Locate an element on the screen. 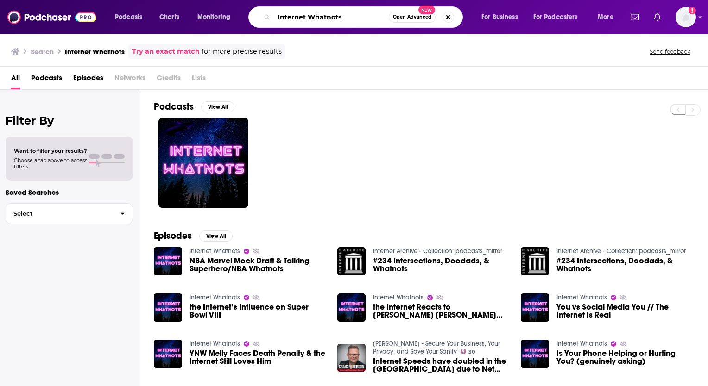 The height and width of the screenshot is (386, 708). span: Lists is located at coordinates (199, 80).